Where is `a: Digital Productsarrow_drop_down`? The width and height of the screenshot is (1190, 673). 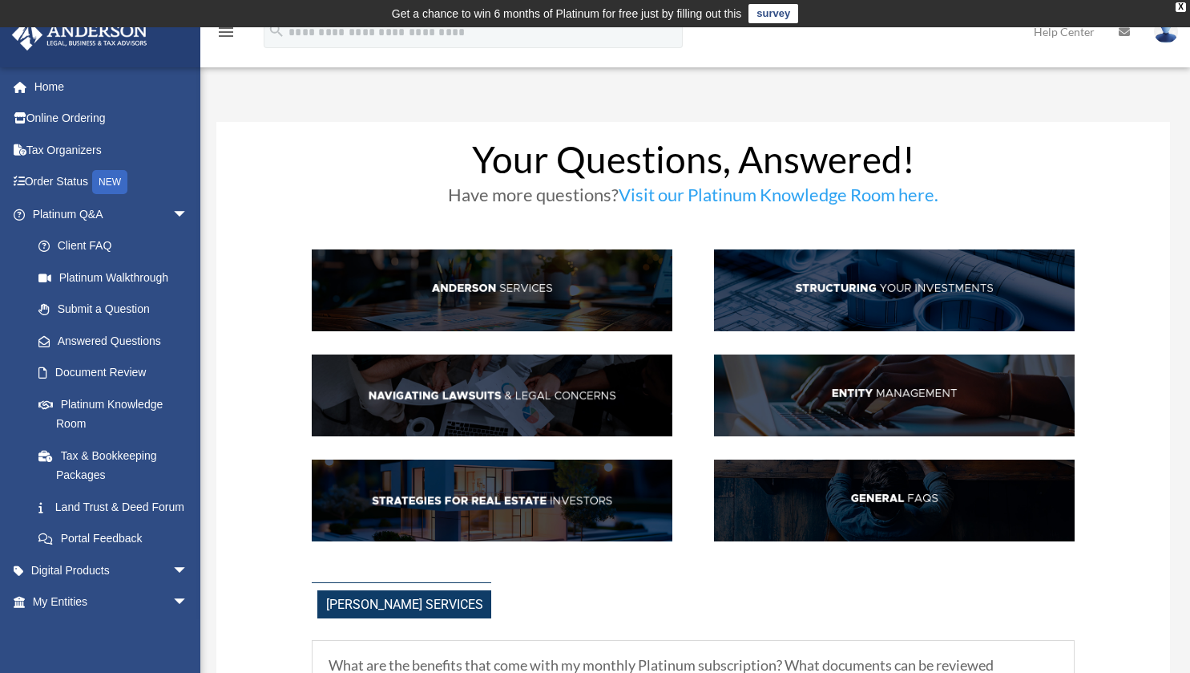 a: Digital Productsarrow_drop_down is located at coordinates (111, 570).